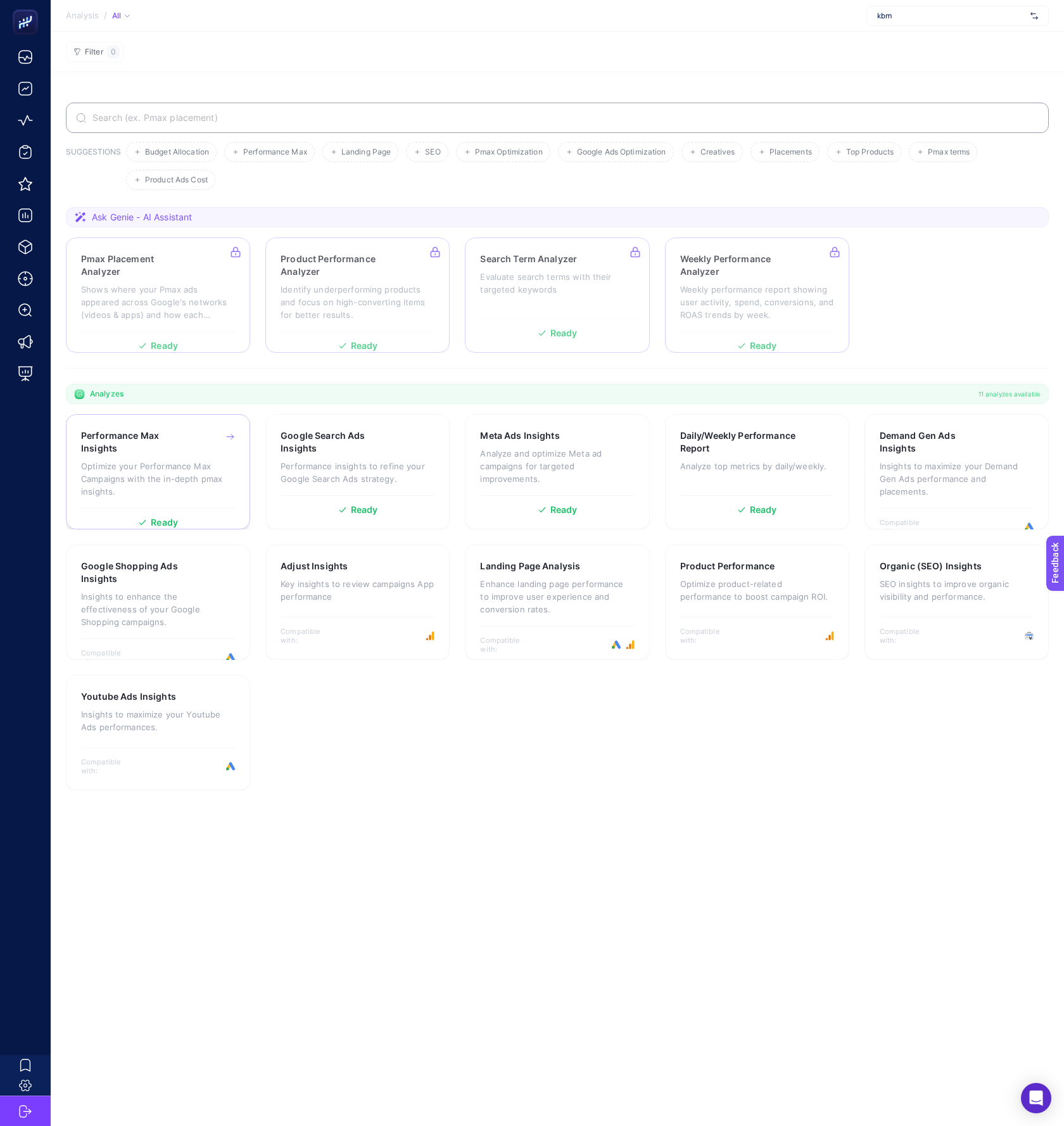 This screenshot has height=1126, width=1064. What do you see at coordinates (158, 472) in the screenshot?
I see `a: Performance Max InsightsOptimize your Performance Max Campaigns with the in-depth pmax insights.R...` at bounding box center [158, 472].